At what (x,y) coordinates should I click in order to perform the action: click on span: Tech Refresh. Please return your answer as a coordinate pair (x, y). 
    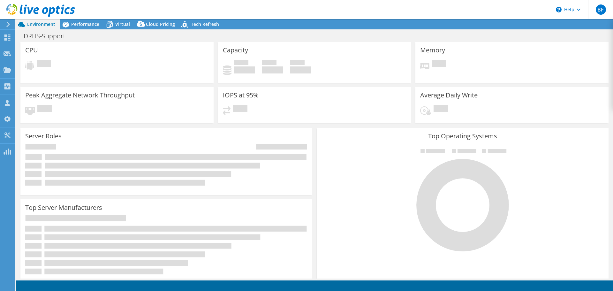
    Looking at the image, I should click on (205, 24).